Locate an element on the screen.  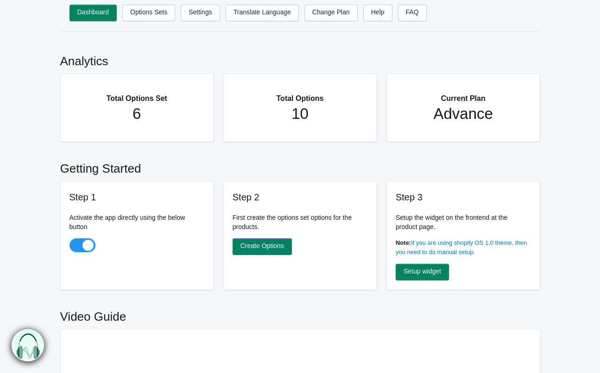
h2: Current Plan is located at coordinates (463, 94).